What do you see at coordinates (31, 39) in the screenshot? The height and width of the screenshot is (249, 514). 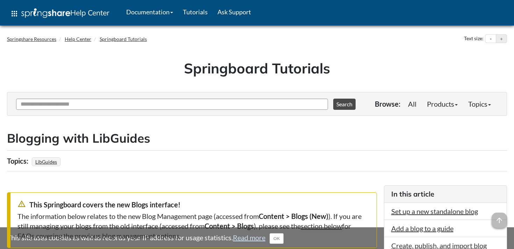 I see `a: Springshare Resources` at bounding box center [31, 39].